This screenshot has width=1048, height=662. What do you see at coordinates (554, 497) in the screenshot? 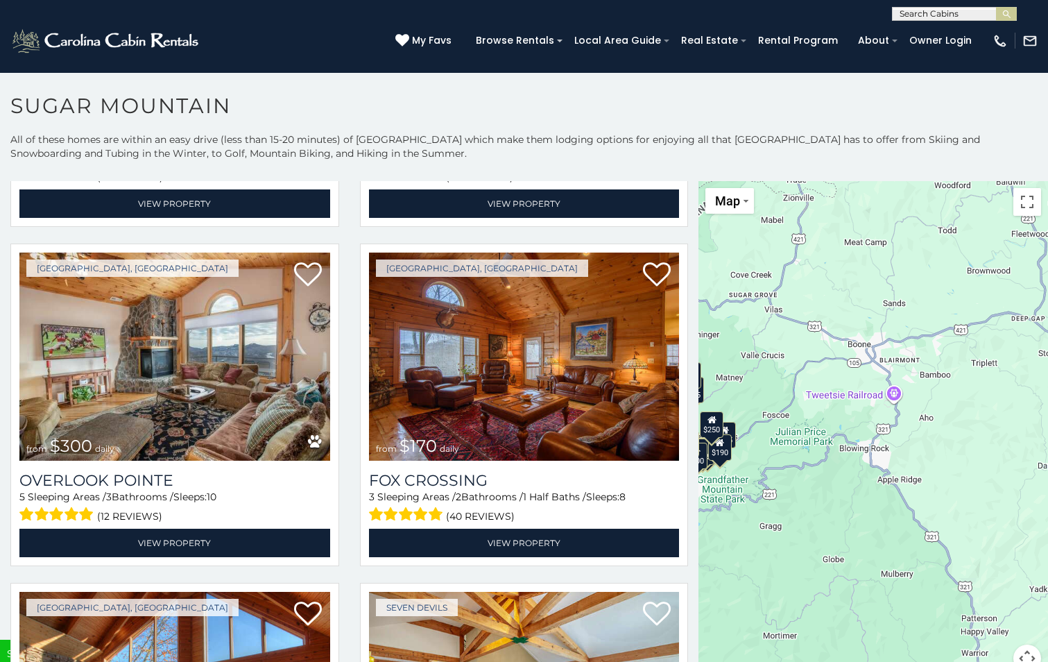
I see `span: 1 Half Baths /` at bounding box center [554, 497].